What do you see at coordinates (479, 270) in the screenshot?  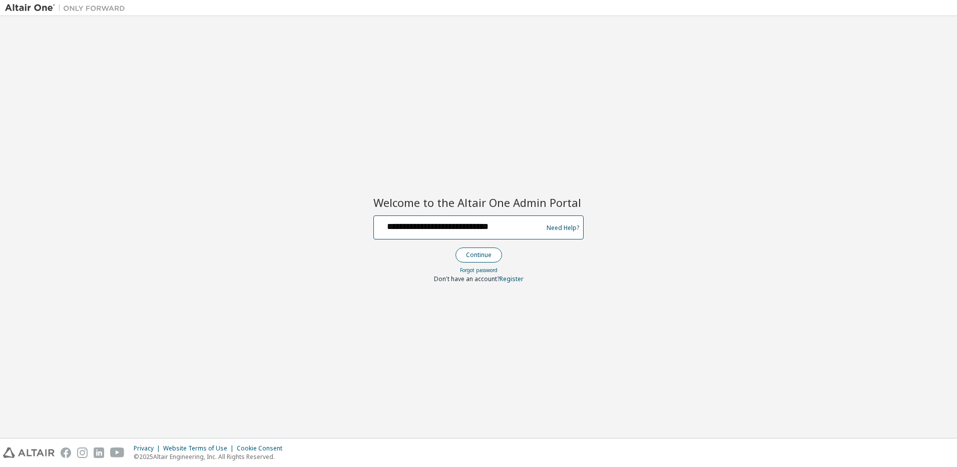 I see `a: Forgot password` at bounding box center [479, 270].